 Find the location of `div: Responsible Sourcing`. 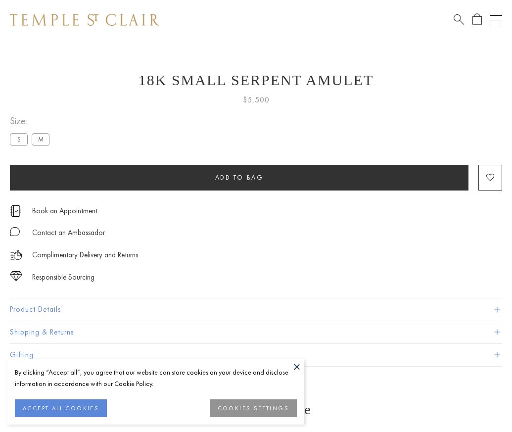

div: Responsible Sourcing is located at coordinates (63, 277).